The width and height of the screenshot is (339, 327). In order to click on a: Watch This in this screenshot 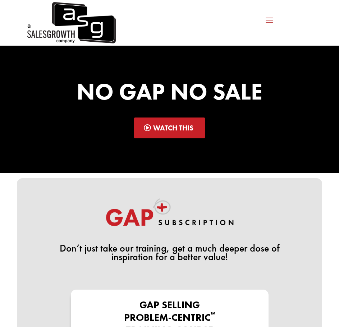, I will do `click(169, 128)`.